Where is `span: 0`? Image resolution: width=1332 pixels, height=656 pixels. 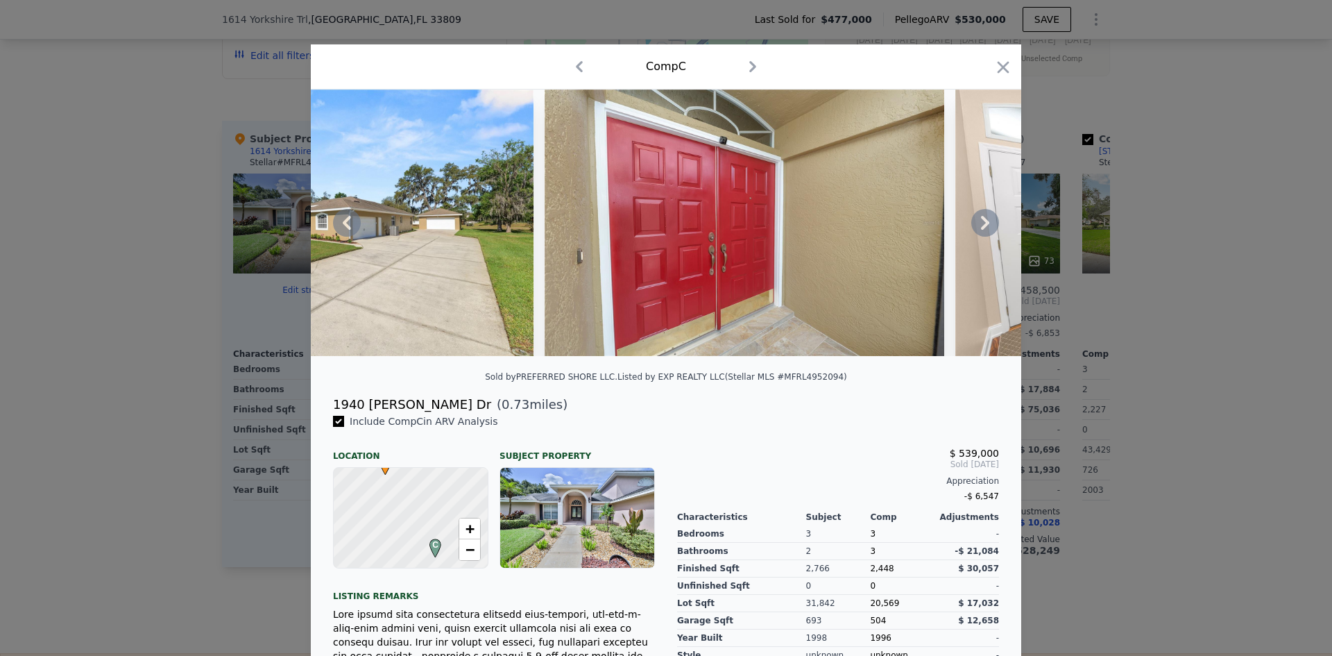 span: 0 is located at coordinates (873, 586).